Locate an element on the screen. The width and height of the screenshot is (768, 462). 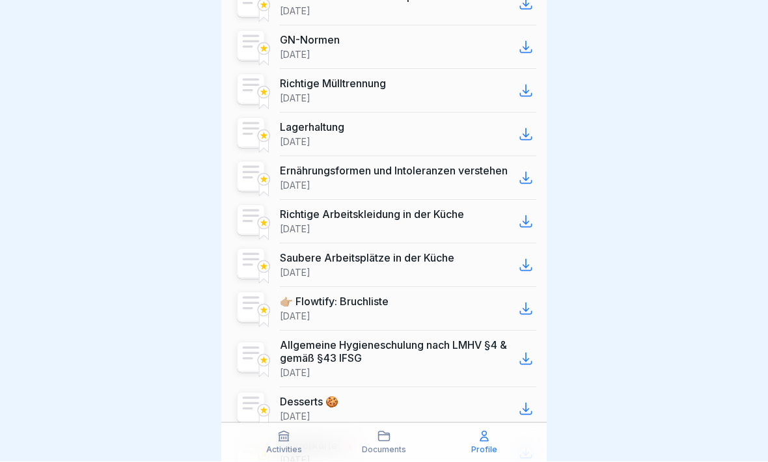
p: Activities is located at coordinates (284, 451).